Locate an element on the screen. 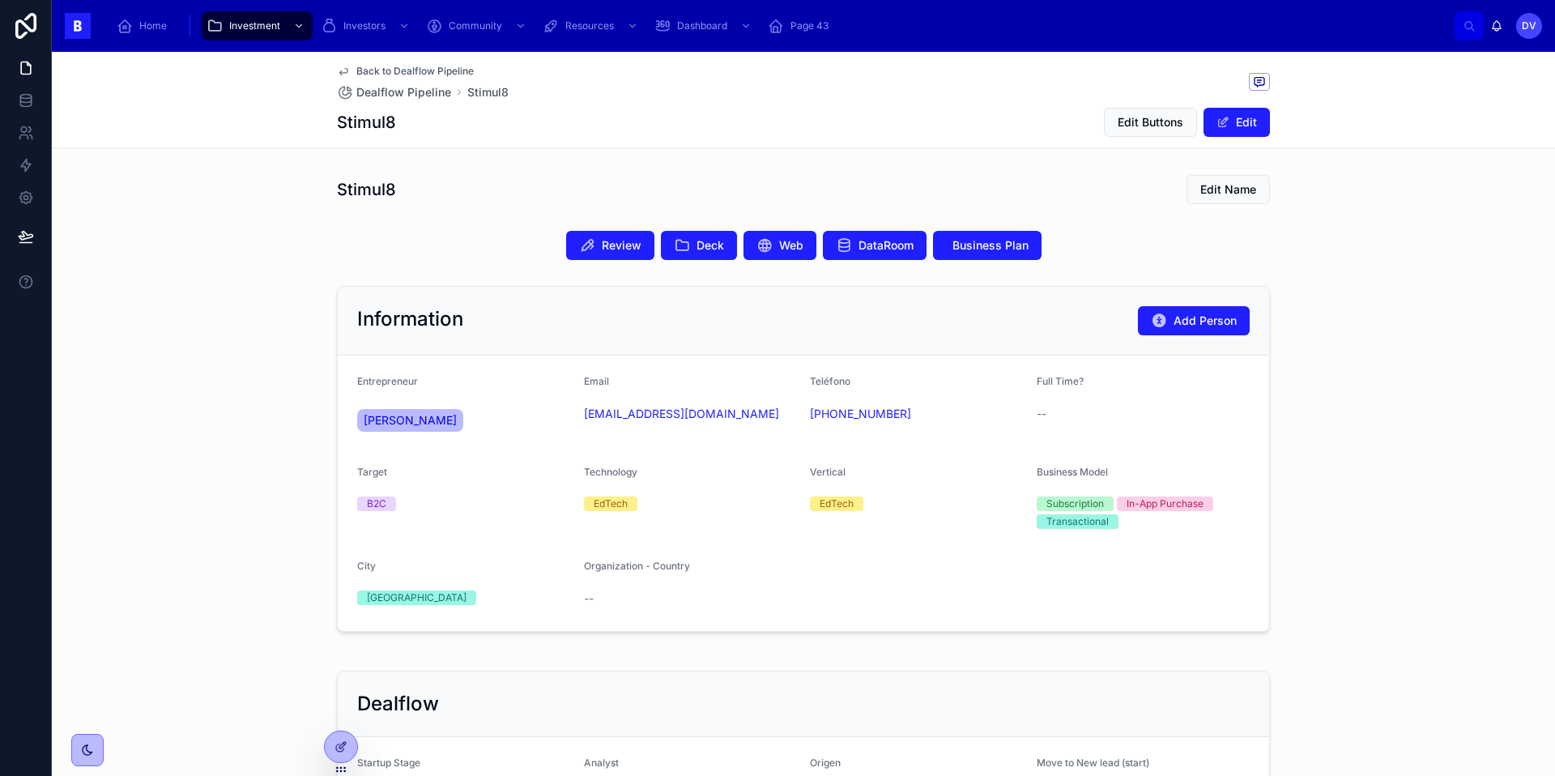  div: In-App Purchase is located at coordinates (1165, 504).